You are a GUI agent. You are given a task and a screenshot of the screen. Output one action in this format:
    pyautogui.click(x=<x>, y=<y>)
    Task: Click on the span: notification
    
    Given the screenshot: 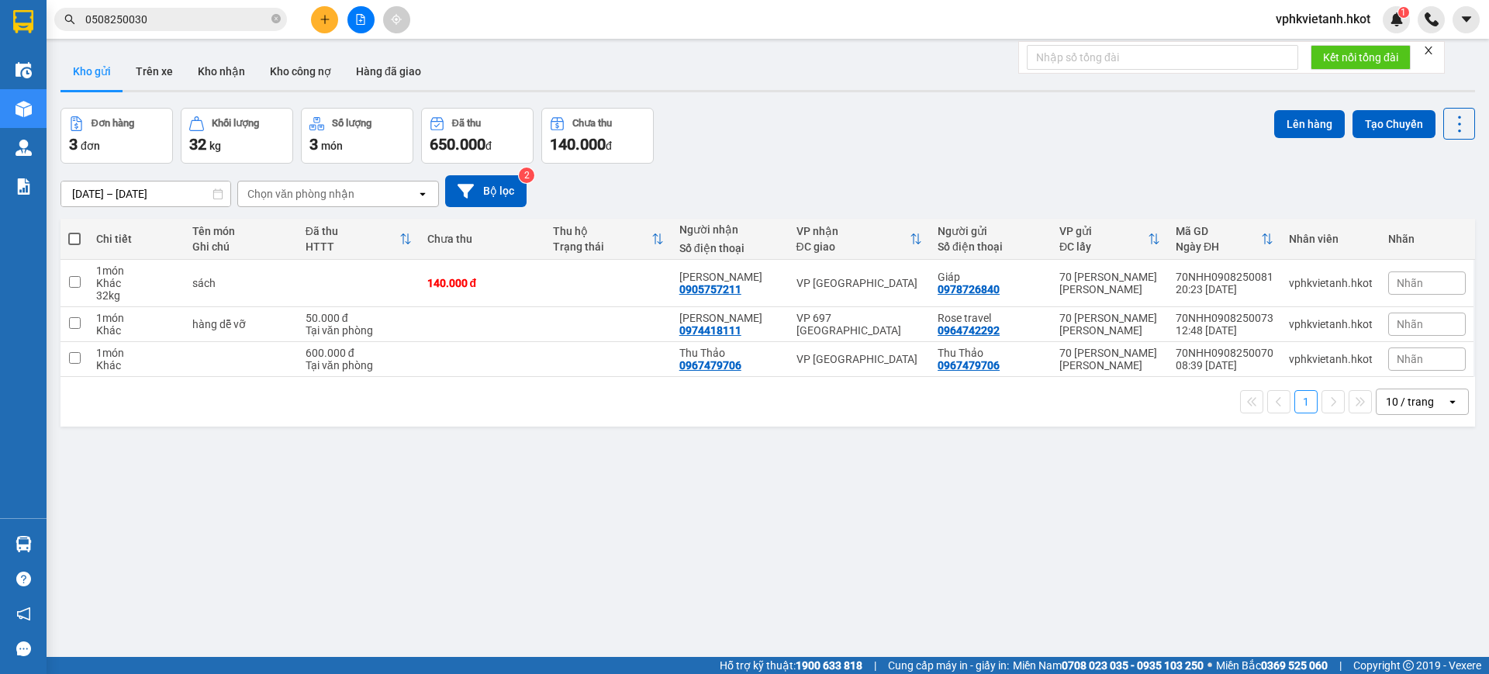 What is the action you would take?
    pyautogui.click(x=23, y=614)
    